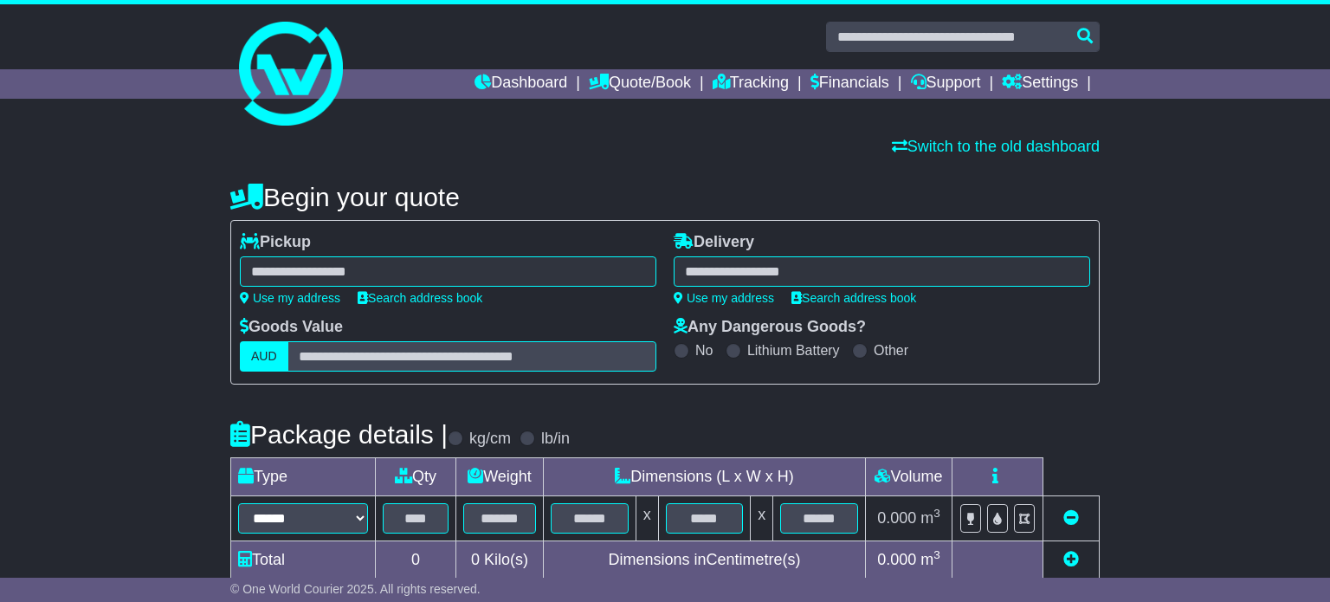  I want to click on label: Other, so click(891, 350).